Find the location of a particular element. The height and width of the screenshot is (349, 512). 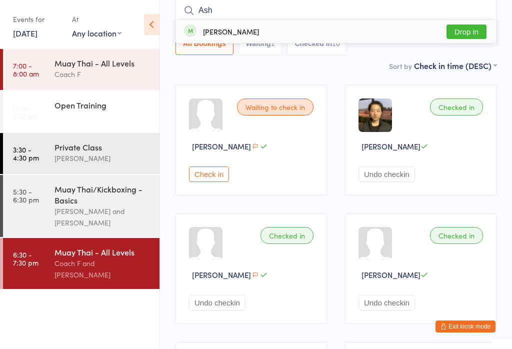

a: 12:00 -1:00 pmOpen Training is located at coordinates (81, 112).